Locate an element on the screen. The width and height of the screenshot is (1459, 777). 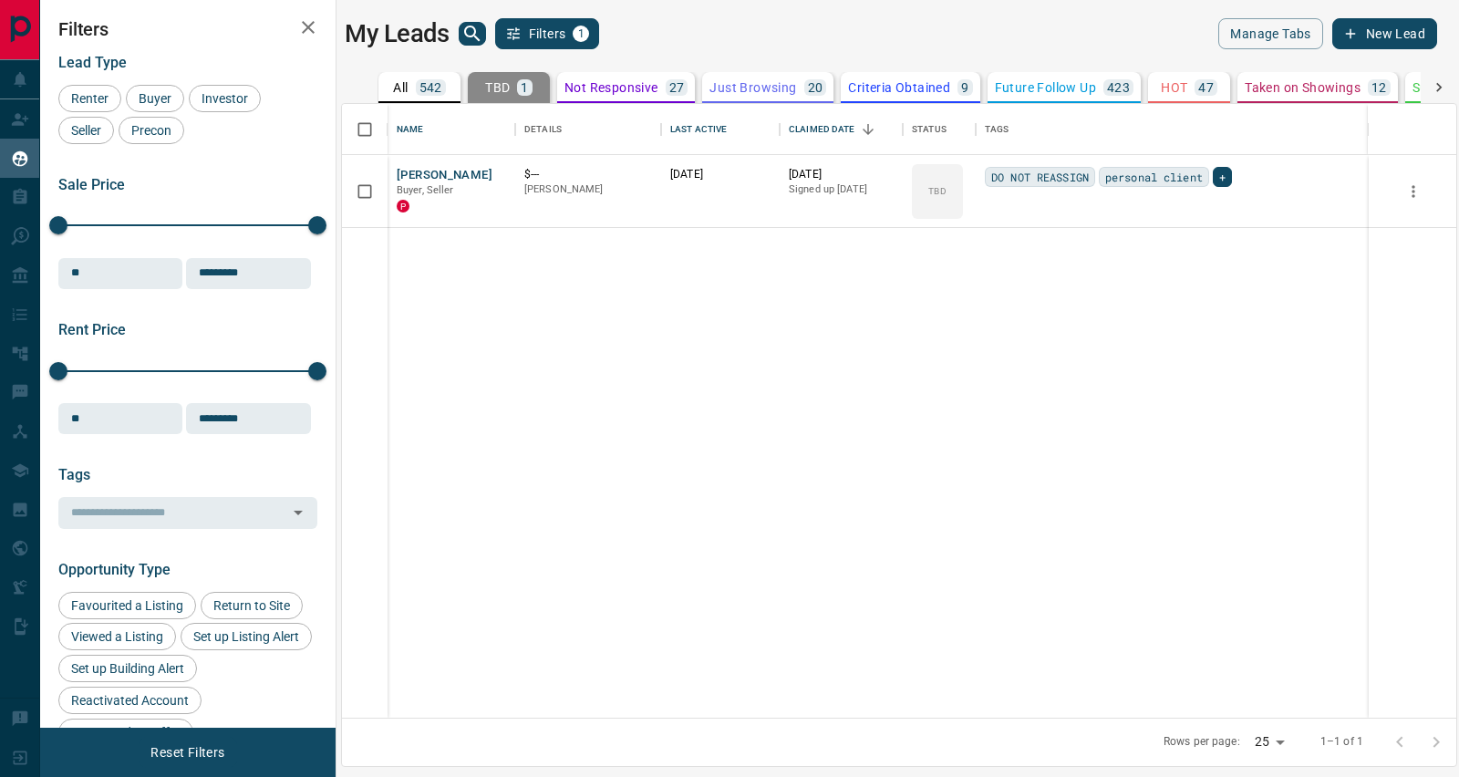
div: Seller is located at coordinates (86, 130).